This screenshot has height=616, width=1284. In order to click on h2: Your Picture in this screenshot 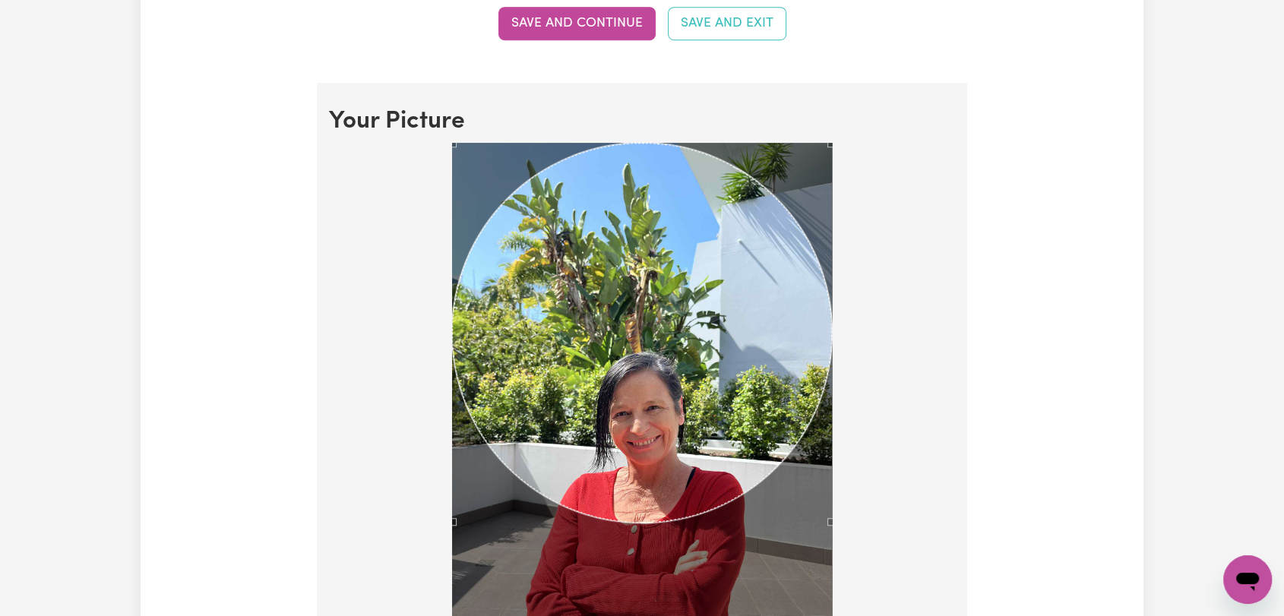, I will do `click(642, 122)`.